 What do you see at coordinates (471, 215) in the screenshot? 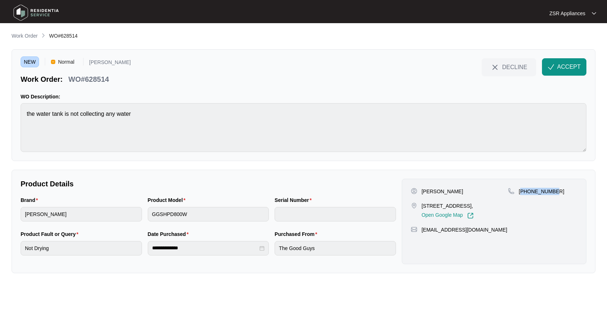
I see `img: Link-External` at bounding box center [471, 215].